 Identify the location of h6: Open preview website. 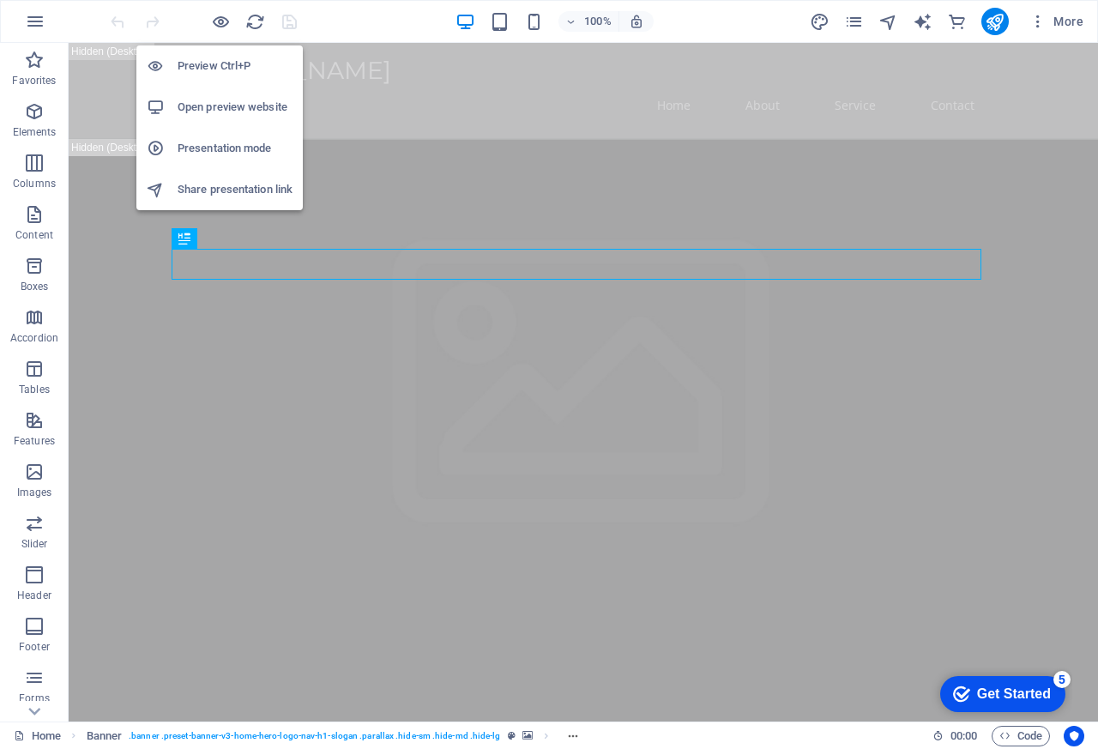
(235, 107).